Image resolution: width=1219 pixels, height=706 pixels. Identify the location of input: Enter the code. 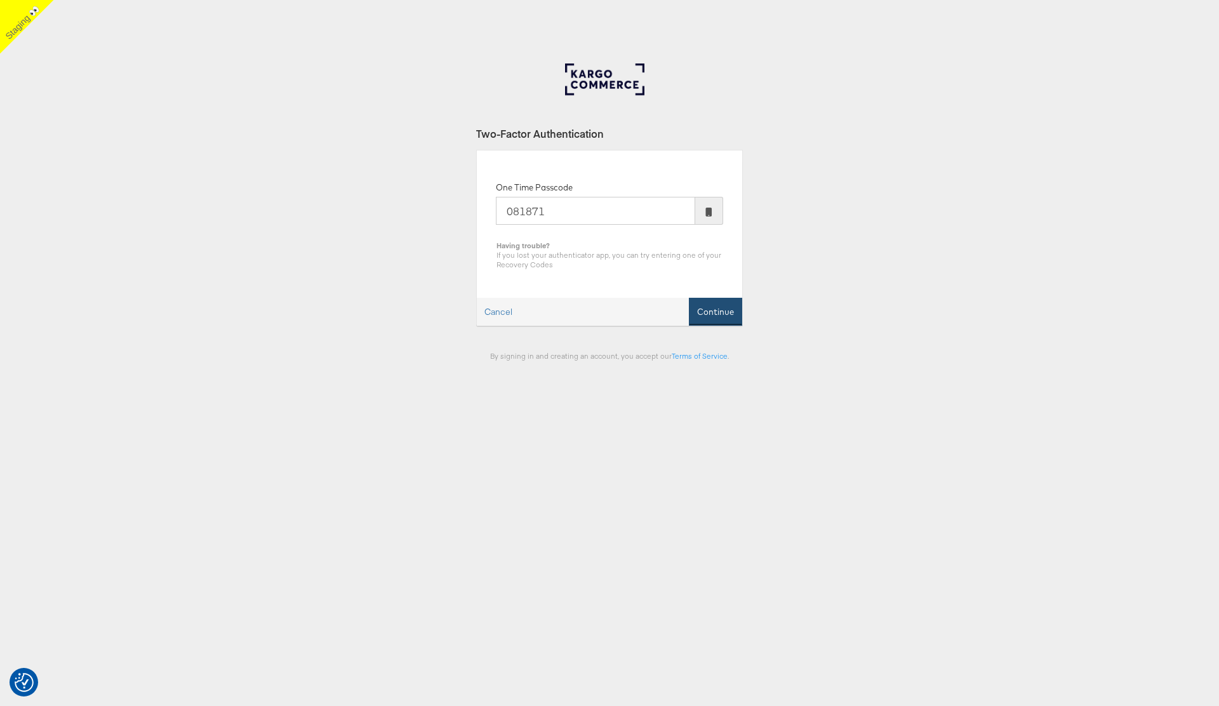
(595, 211).